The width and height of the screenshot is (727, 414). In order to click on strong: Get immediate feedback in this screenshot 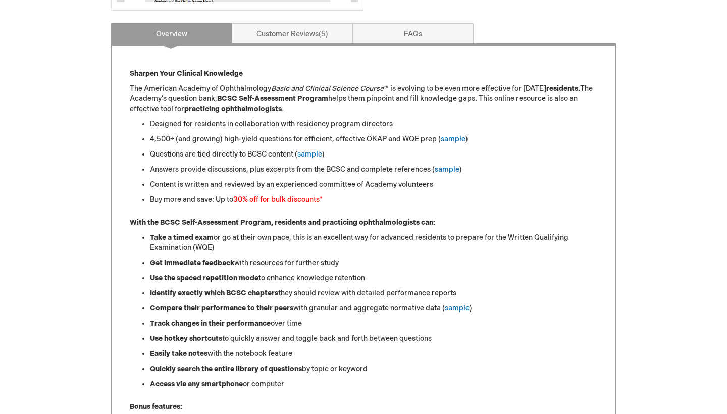, I will do `click(192, 263)`.